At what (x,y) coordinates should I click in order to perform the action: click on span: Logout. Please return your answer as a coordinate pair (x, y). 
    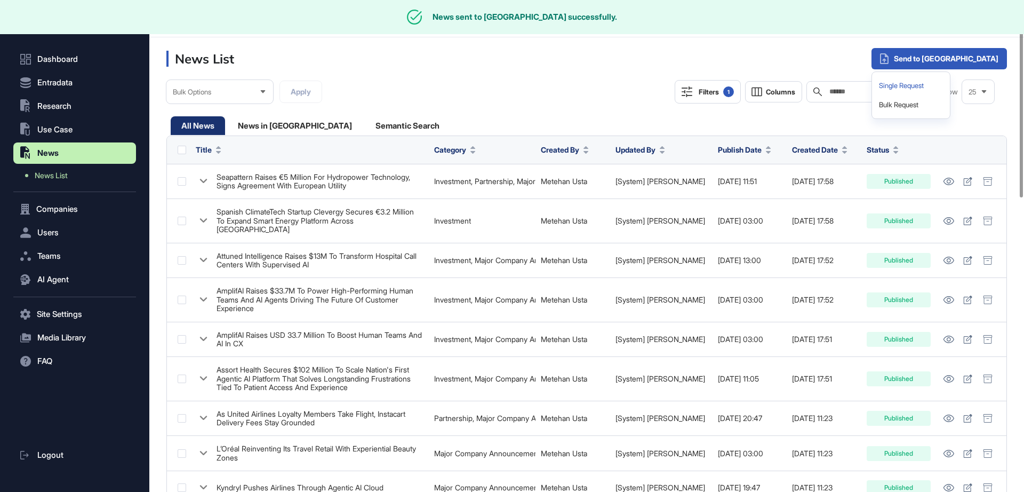
    Looking at the image, I should click on (50, 455).